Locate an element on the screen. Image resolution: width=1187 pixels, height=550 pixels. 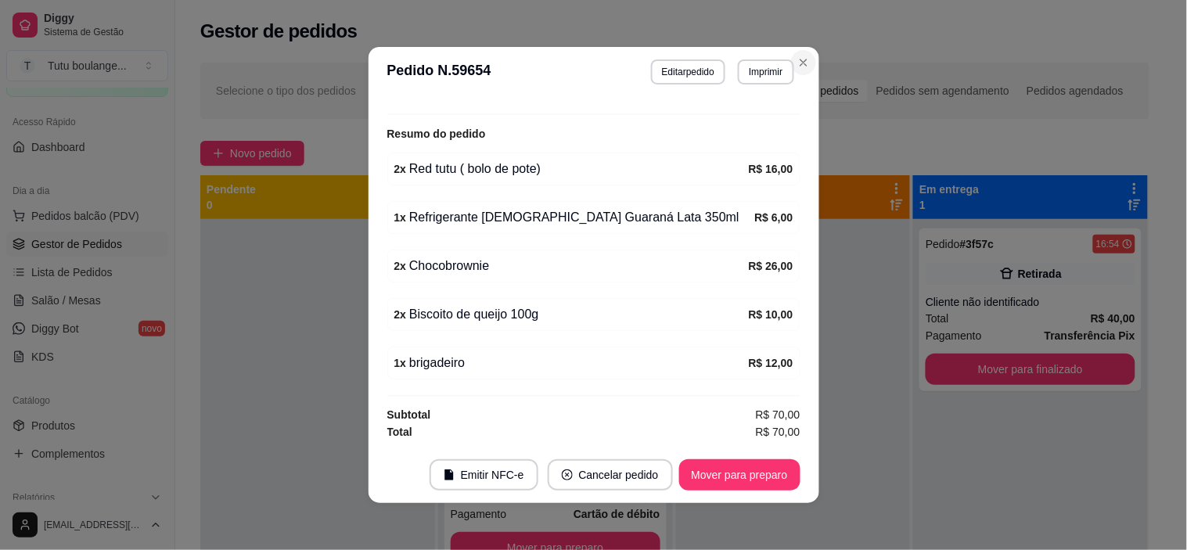
div: brigadeiro is located at coordinates (571, 363).